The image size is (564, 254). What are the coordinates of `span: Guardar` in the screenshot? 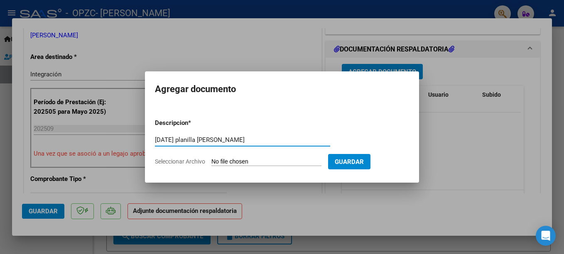 It's located at (349, 162).